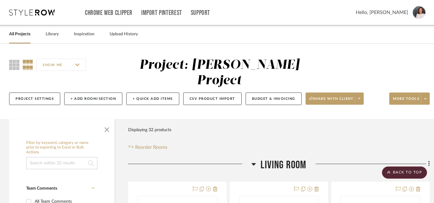  Describe the element at coordinates (283, 165) in the screenshot. I see `span: Living Room` at that location.